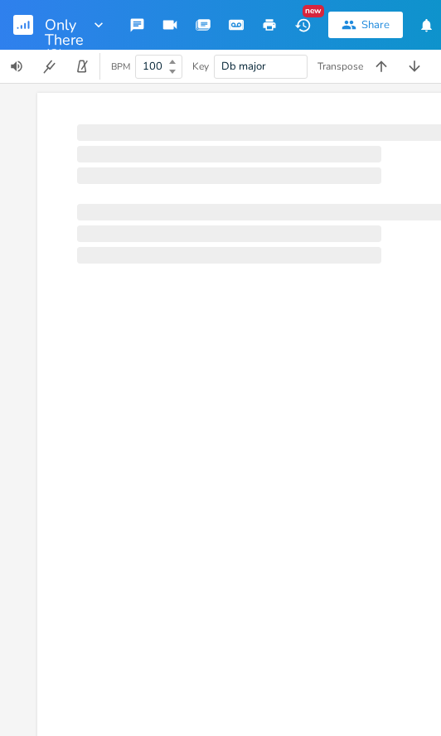 The width and height of the screenshot is (441, 736). Describe the element at coordinates (244, 66) in the screenshot. I see `span: Db major` at that location.